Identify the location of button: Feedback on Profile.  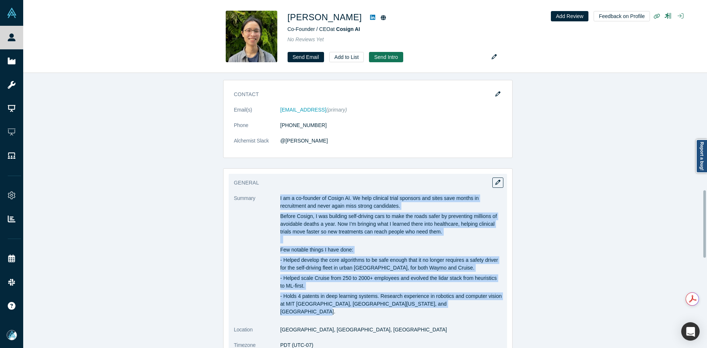
(621, 16).